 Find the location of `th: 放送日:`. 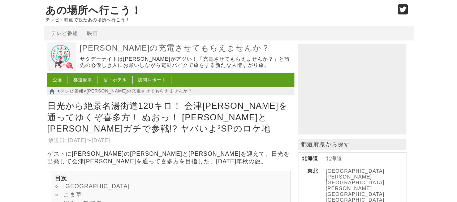

th: 放送日: is located at coordinates (57, 140).